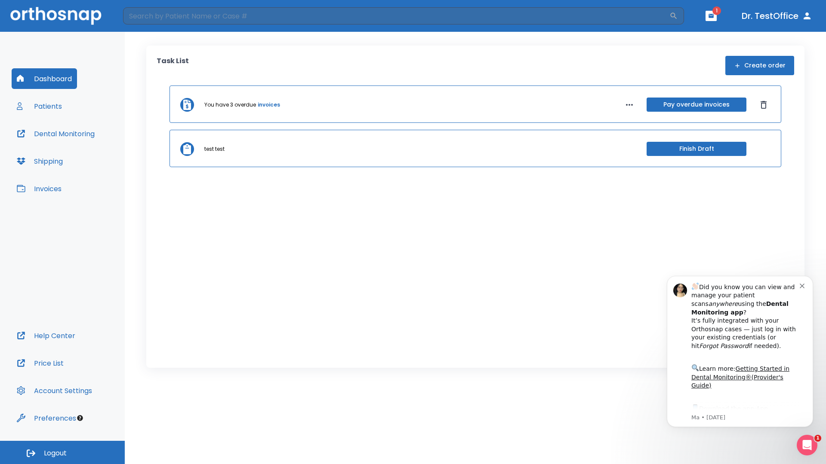  What do you see at coordinates (40, 161) in the screenshot?
I see `a: Shipping` at bounding box center [40, 161].